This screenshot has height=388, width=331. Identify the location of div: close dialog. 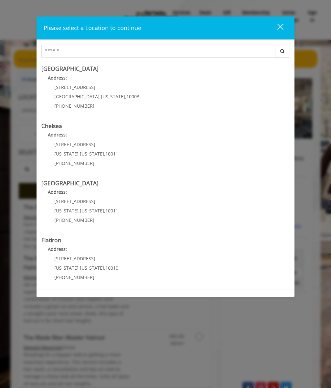
(276, 28).